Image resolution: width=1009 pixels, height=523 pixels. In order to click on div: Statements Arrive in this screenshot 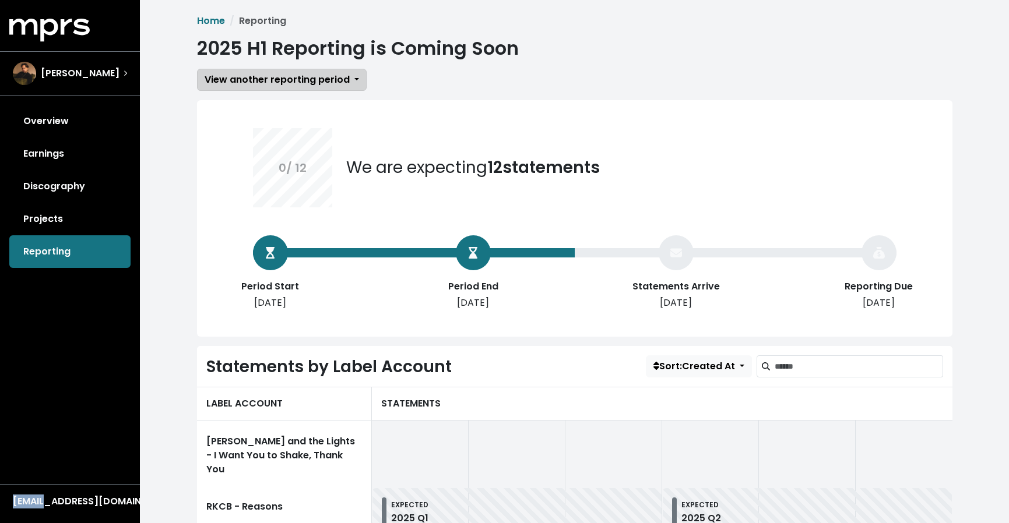, I will do `click(676, 287)`.